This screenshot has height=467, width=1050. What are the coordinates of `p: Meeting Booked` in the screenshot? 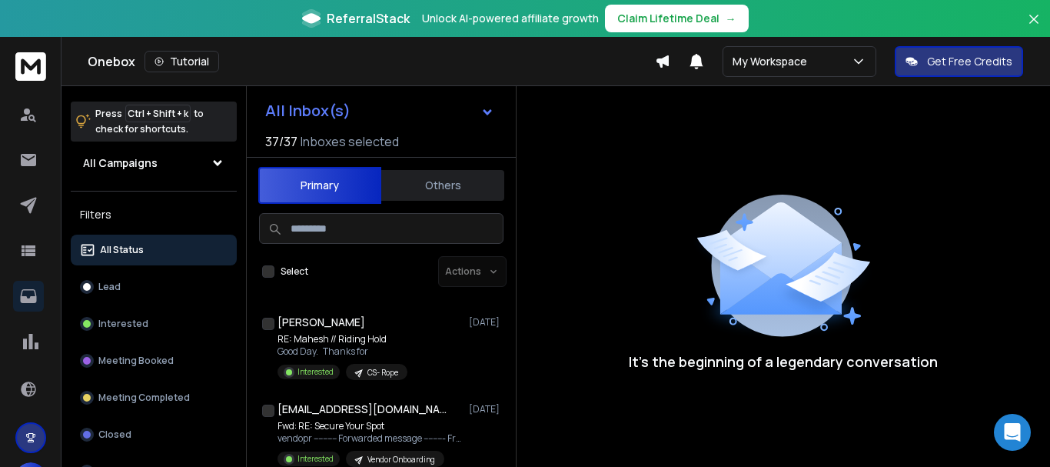 It's located at (136, 361).